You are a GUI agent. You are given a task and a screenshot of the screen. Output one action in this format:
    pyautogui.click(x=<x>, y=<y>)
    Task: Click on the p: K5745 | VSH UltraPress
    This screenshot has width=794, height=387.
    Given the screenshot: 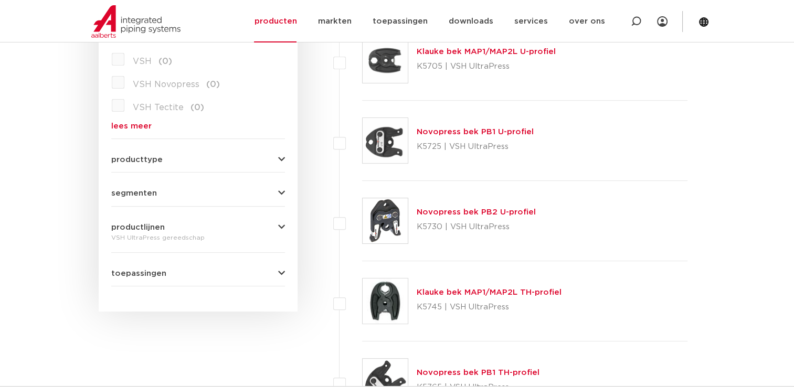 What is the action you would take?
    pyautogui.click(x=489, y=308)
    